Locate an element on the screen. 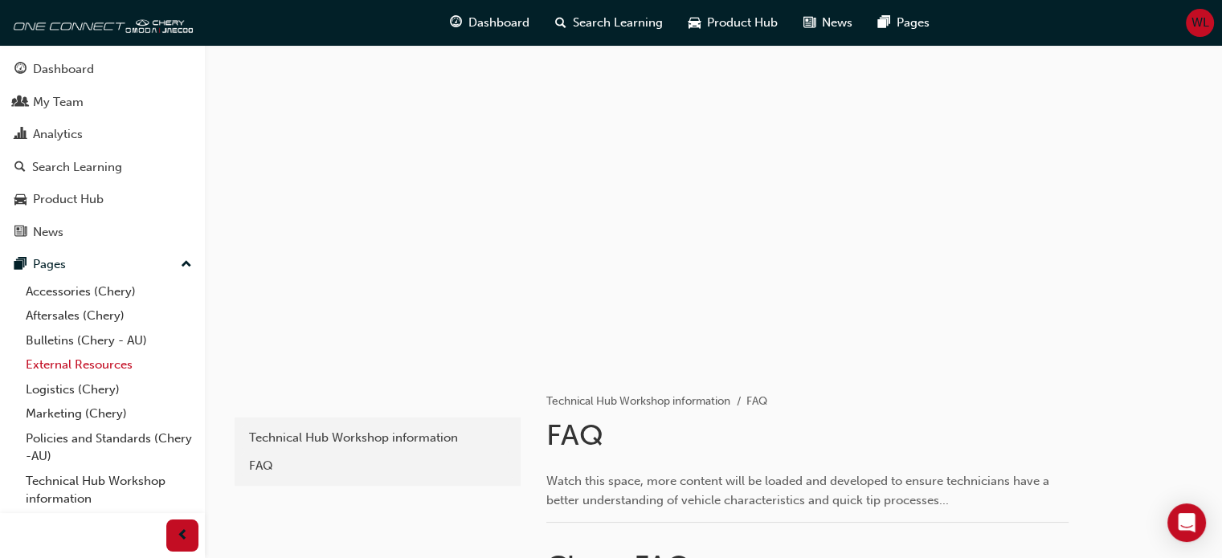 This screenshot has width=1222, height=558. button: WL is located at coordinates (1200, 22).